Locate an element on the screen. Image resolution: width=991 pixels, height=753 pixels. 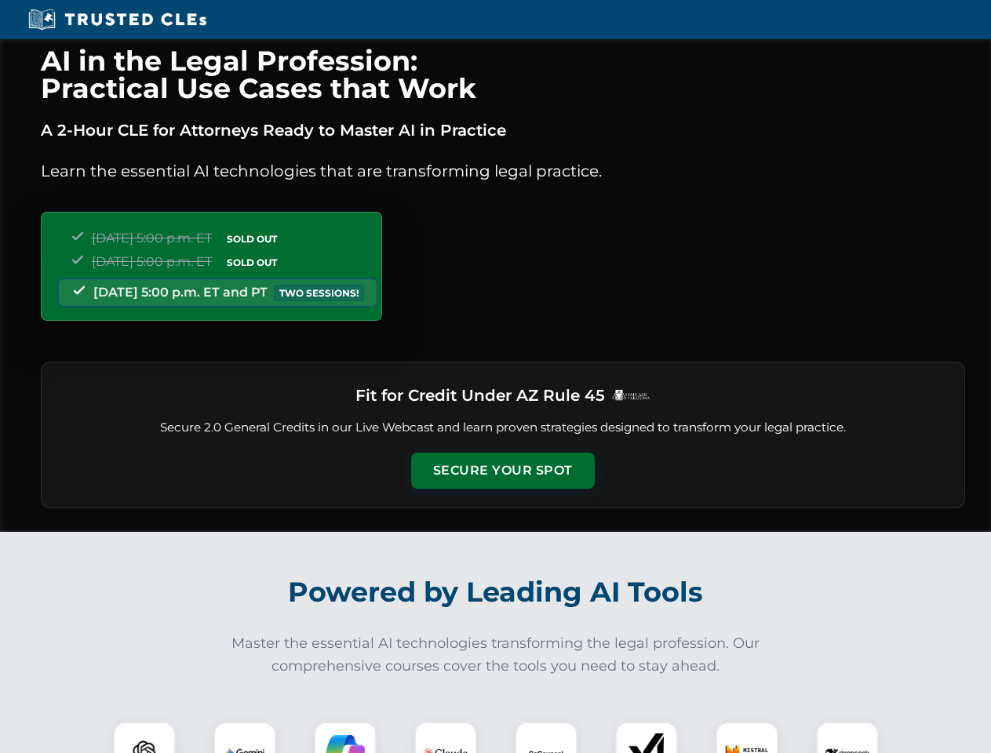
h2: Powered by Leading AI Tools is located at coordinates (496, 592).